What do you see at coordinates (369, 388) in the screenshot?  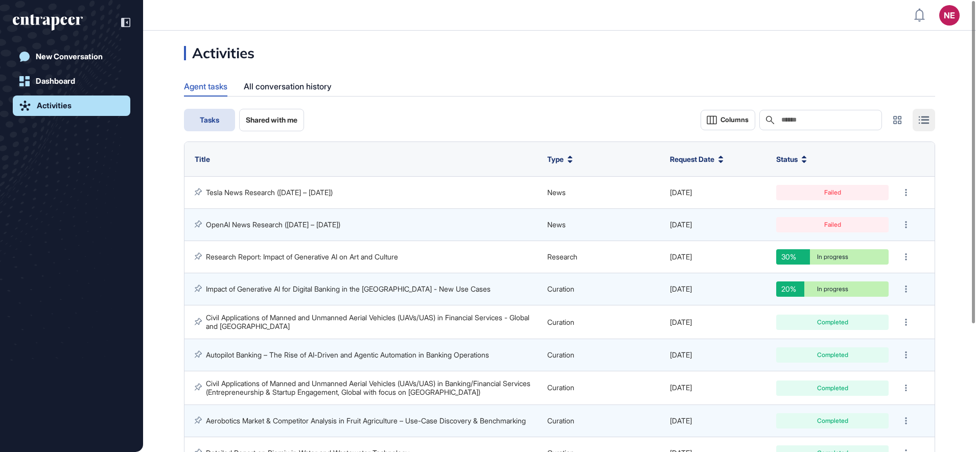 I see `a: Civil Applications of Manned and Unmanned Aerial Vehicles (UAVs/UAS) in Banking/Financial Service...` at bounding box center [369, 388].